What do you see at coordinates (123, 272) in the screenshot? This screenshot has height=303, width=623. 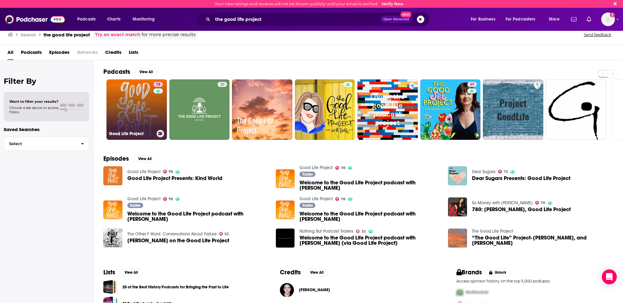 I see `a: ListsView All` at bounding box center [123, 272].